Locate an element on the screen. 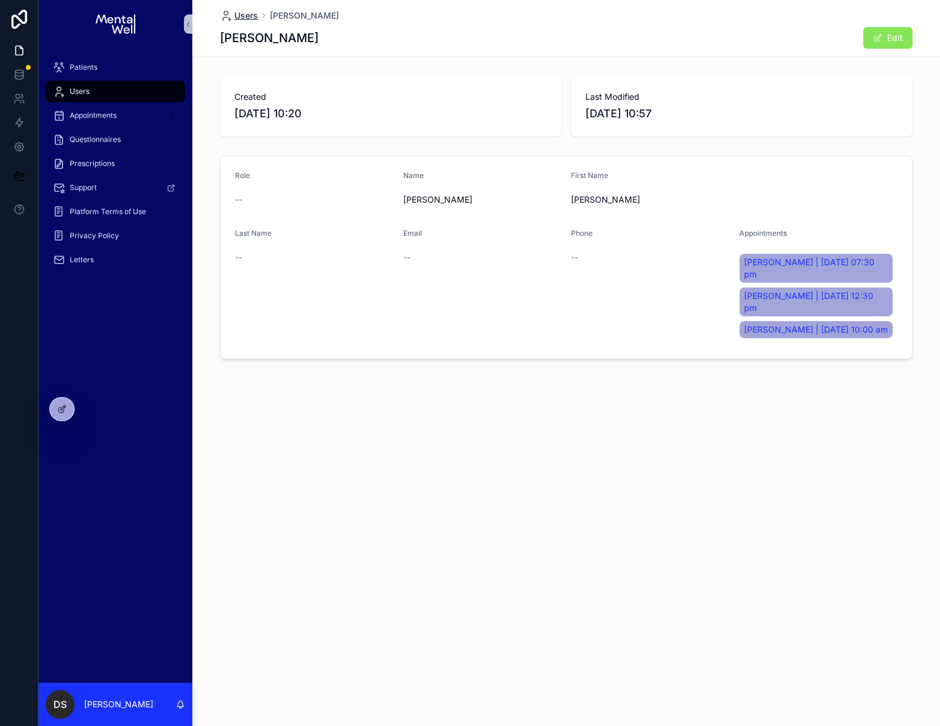  a: Prescriptions is located at coordinates (115, 164).